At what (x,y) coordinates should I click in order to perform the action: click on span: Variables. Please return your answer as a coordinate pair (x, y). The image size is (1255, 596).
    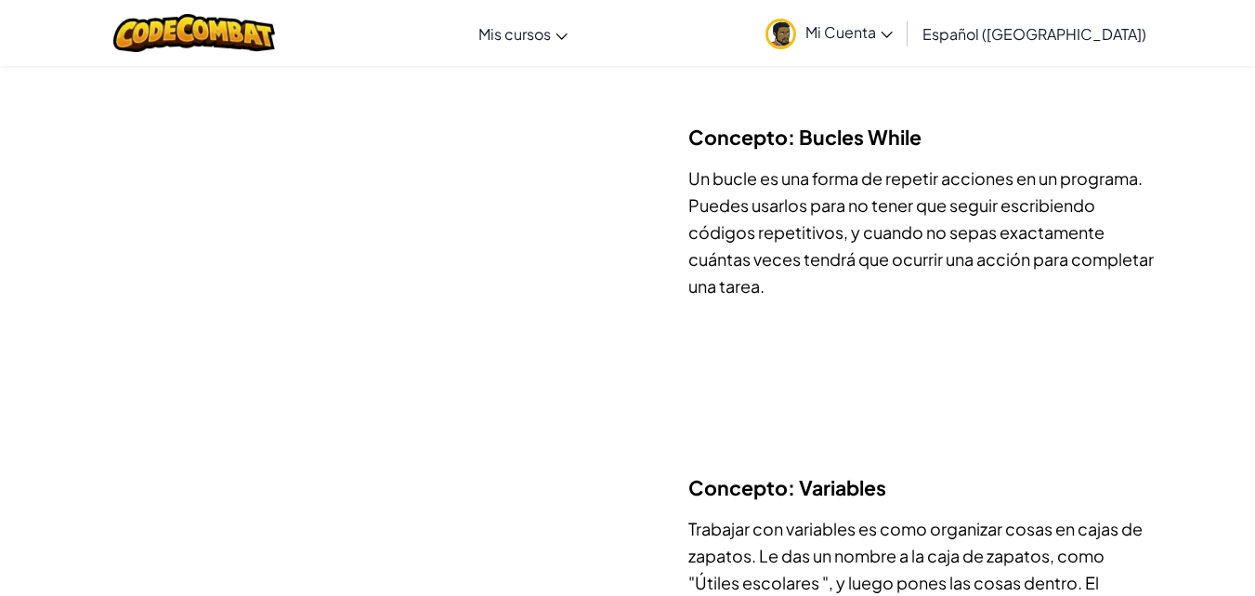
    Looking at the image, I should click on (843, 487).